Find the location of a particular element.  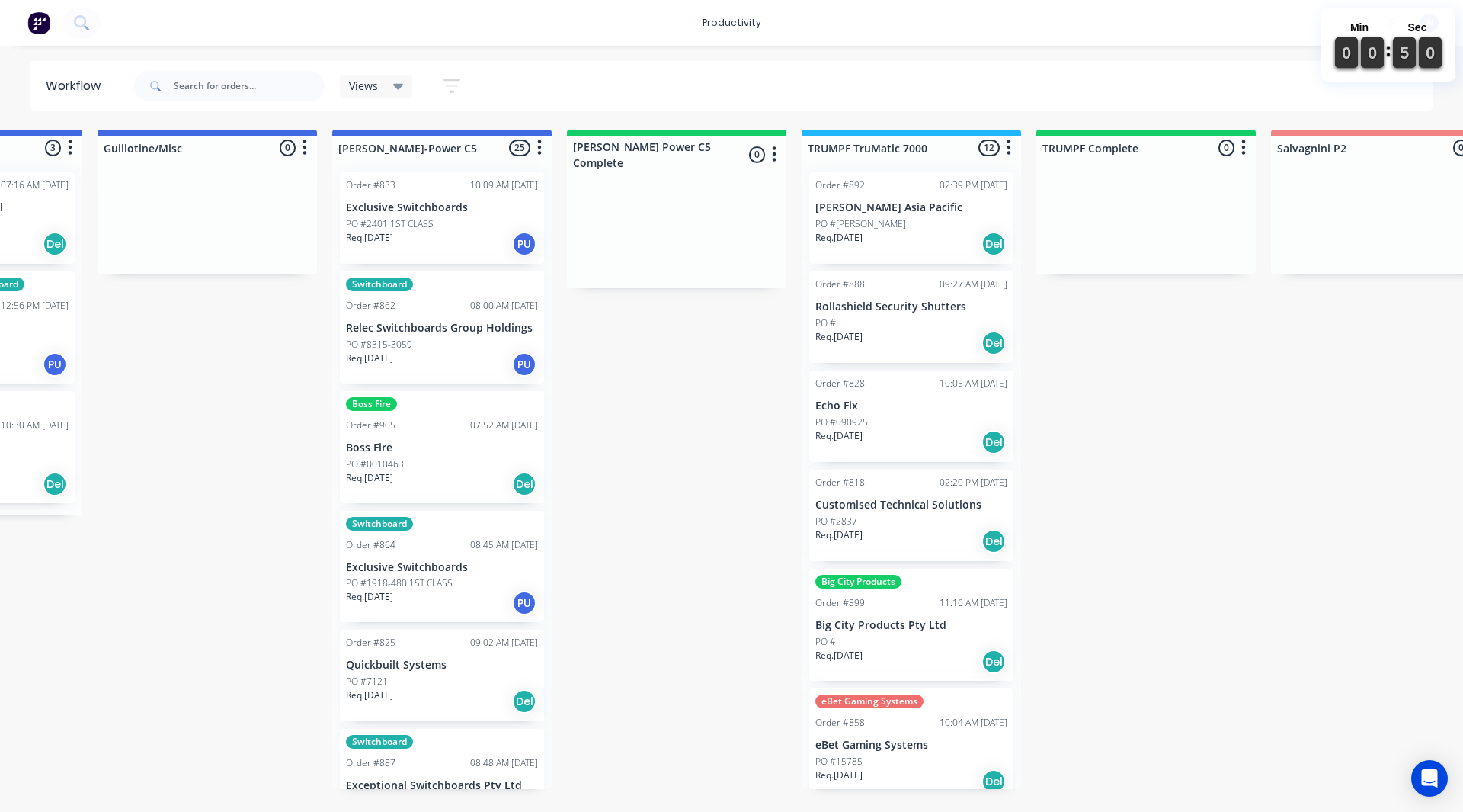

div: Order #864 is located at coordinates (371, 545).